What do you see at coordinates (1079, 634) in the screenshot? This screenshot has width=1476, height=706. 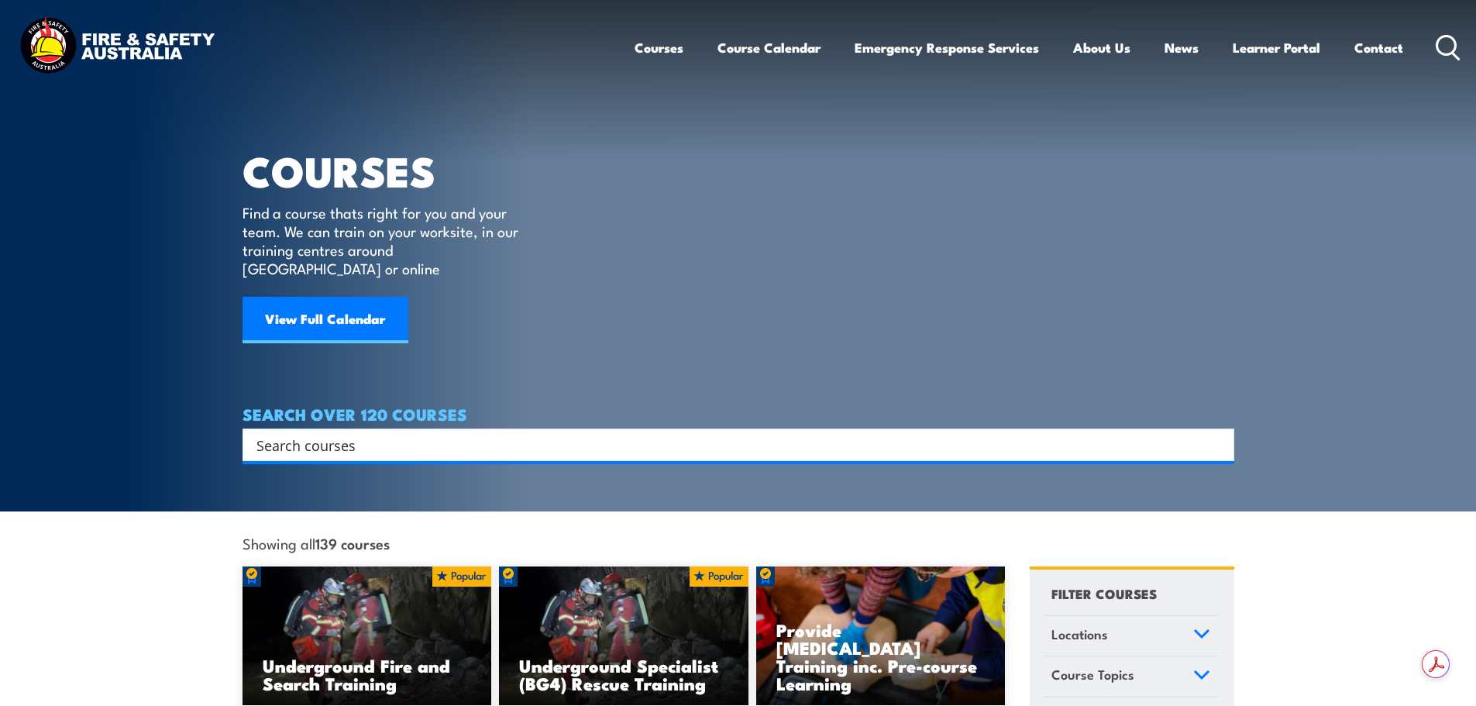 I see `span: Locations` at bounding box center [1079, 634].